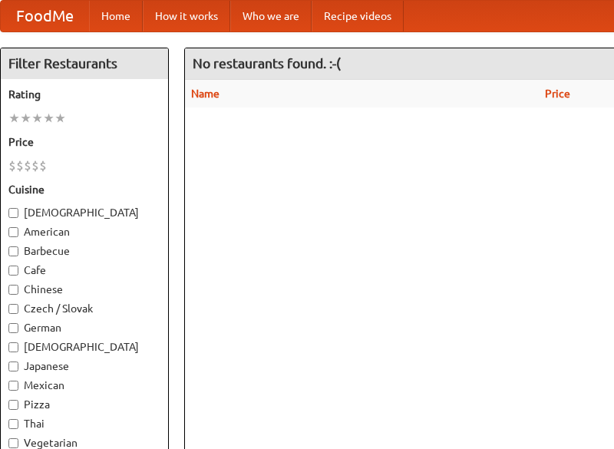 This screenshot has width=614, height=449. I want to click on input: Thai, so click(13, 424).